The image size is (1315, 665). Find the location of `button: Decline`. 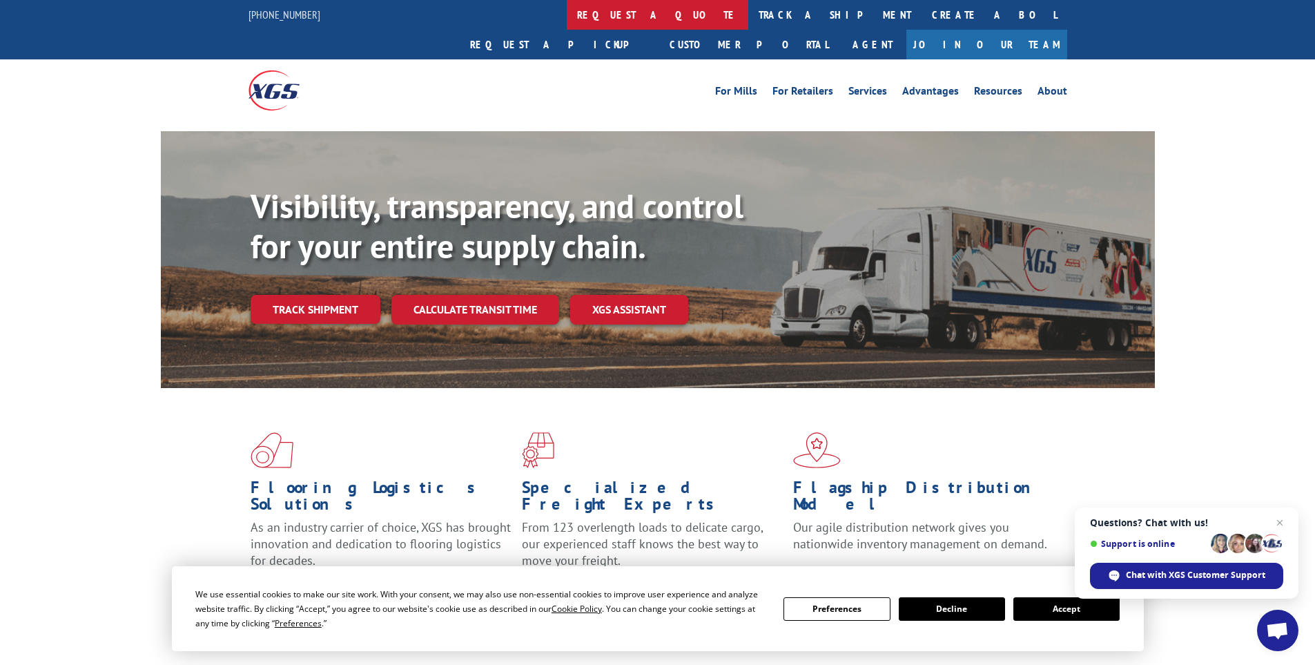

button: Decline is located at coordinates (952, 609).